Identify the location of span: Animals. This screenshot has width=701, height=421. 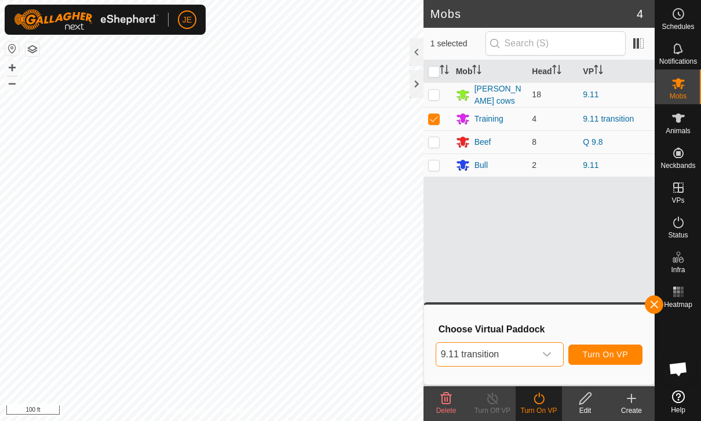
(678, 131).